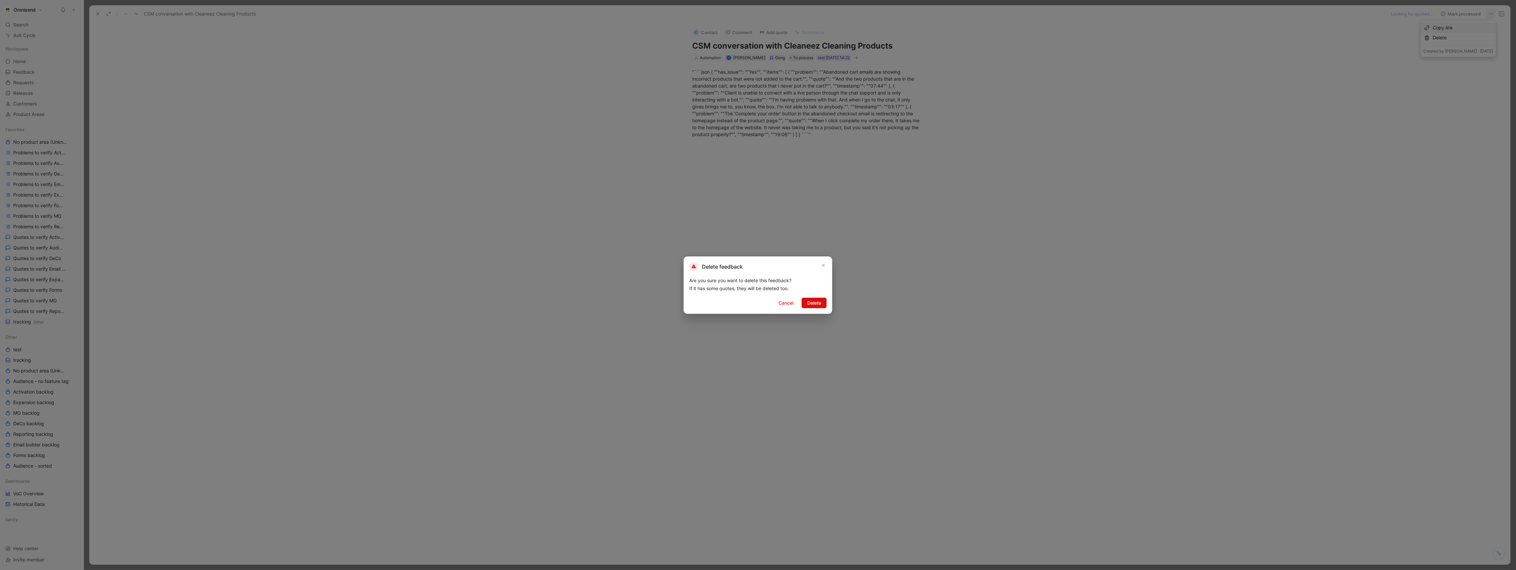 This screenshot has height=570, width=1516. What do you see at coordinates (814, 303) in the screenshot?
I see `button: Delete` at bounding box center [814, 303].